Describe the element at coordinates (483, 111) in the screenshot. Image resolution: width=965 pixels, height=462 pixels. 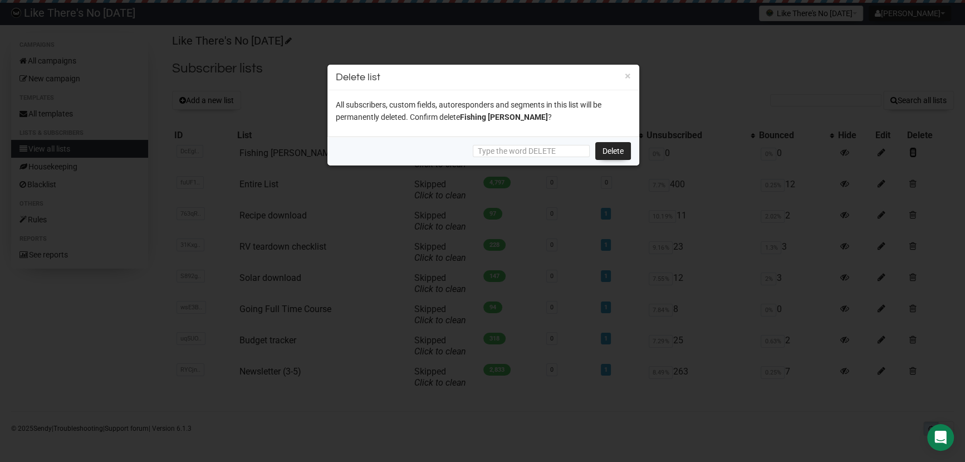
I see `p: All subscribers, custom fields, autoresponders and segments in this list will be permanently dele...` at that location.